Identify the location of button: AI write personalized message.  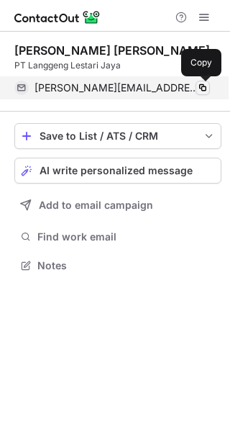
(118, 171).